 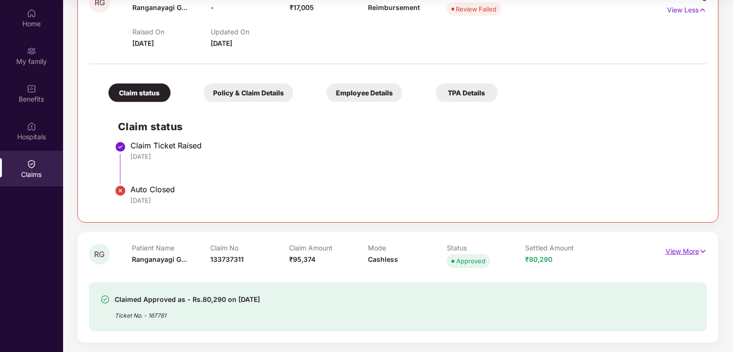 I want to click on p: View More, so click(x=686, y=250).